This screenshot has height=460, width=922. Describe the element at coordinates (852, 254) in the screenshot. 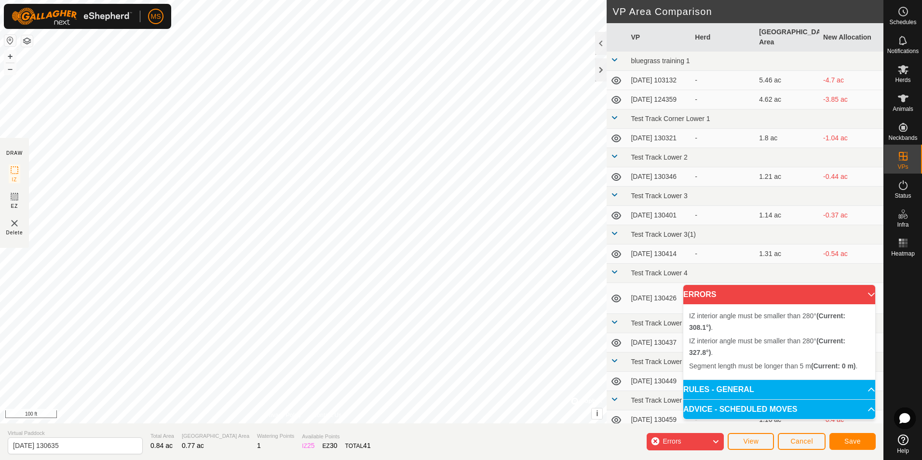

I see `td: -0.54 ac` at that location.